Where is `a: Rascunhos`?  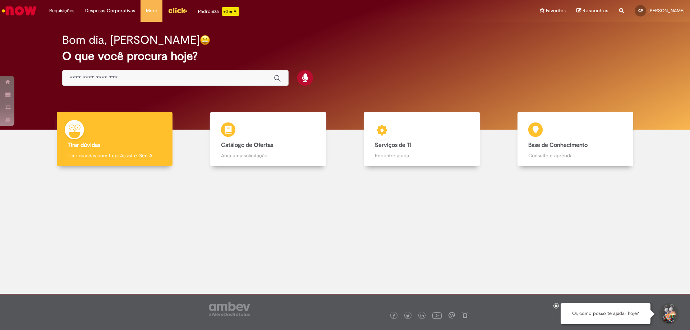 a: Rascunhos is located at coordinates (593, 11).